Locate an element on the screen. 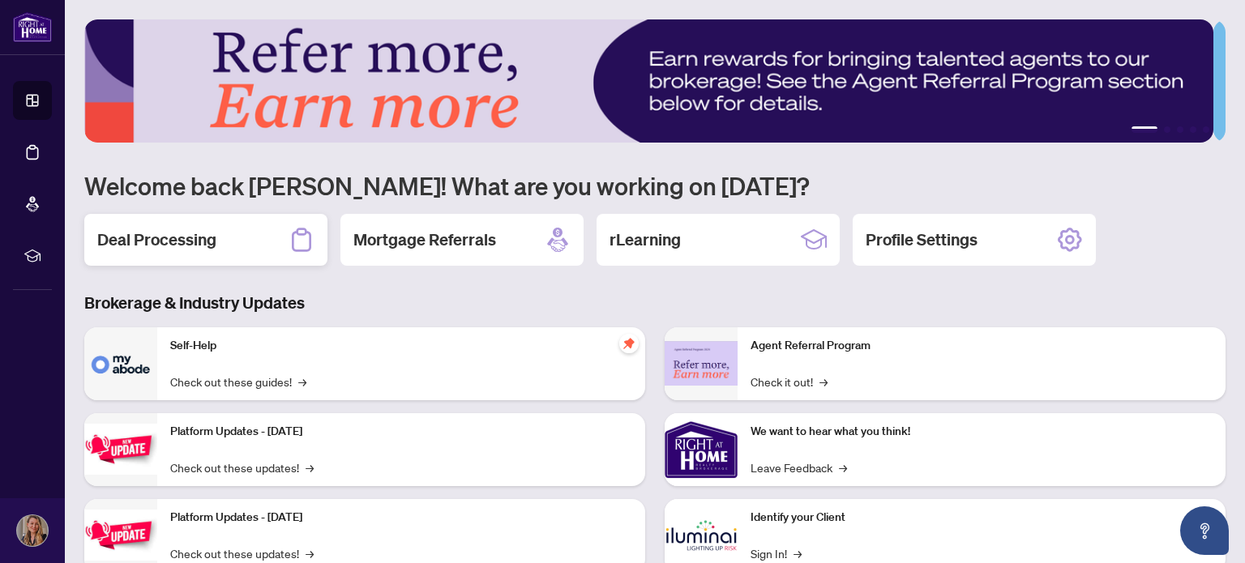 This screenshot has width=1245, height=563. a: Check out these guides!→ is located at coordinates (238, 382).